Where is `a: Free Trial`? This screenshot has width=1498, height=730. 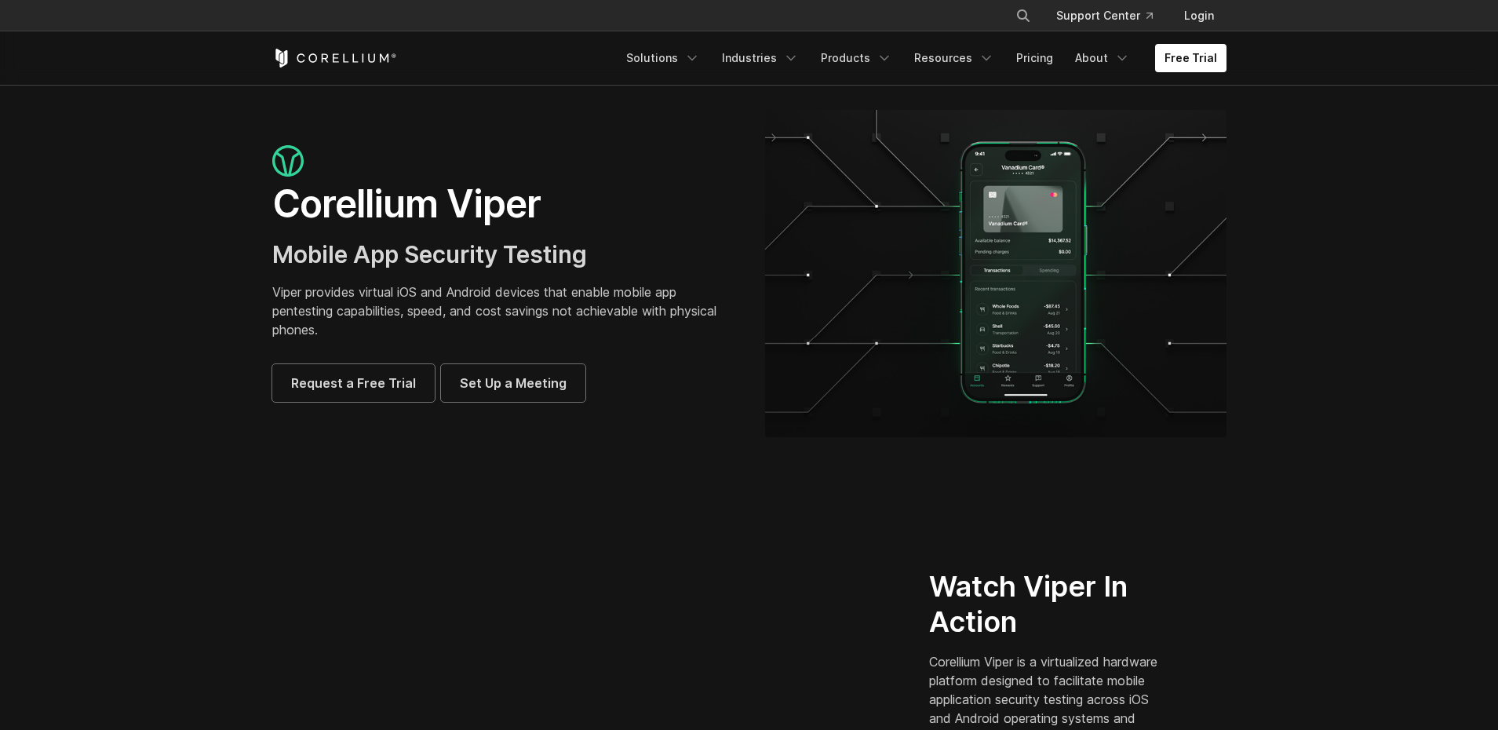 a: Free Trial is located at coordinates (1191, 58).